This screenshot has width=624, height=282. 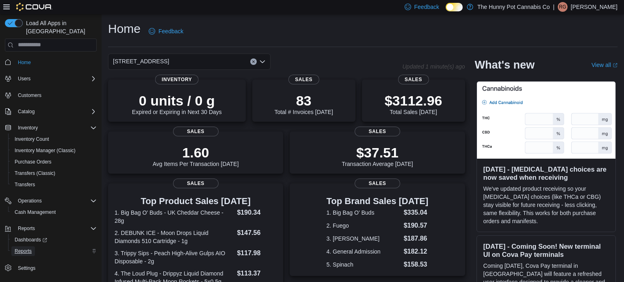 What do you see at coordinates (416, 265) in the screenshot?
I see `dd: $158.53` at bounding box center [416, 265].